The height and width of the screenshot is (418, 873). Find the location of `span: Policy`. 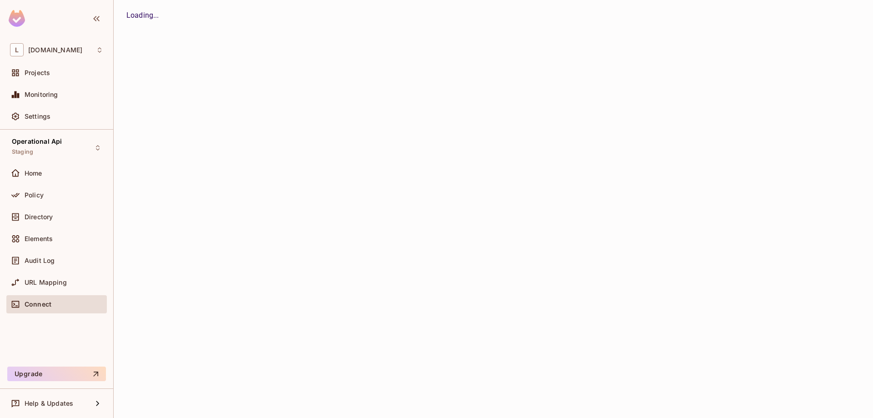

span: Policy is located at coordinates (34, 195).